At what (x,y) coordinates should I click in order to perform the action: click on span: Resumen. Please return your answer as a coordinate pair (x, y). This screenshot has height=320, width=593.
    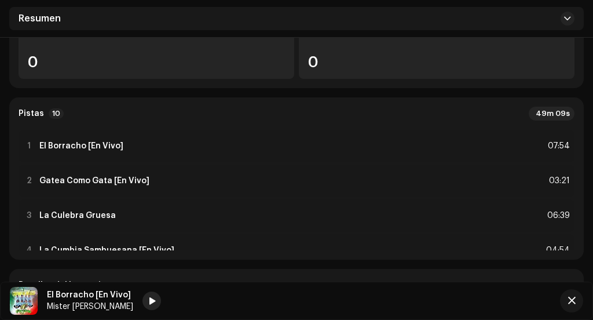
    Looking at the image, I should click on (39, 19).